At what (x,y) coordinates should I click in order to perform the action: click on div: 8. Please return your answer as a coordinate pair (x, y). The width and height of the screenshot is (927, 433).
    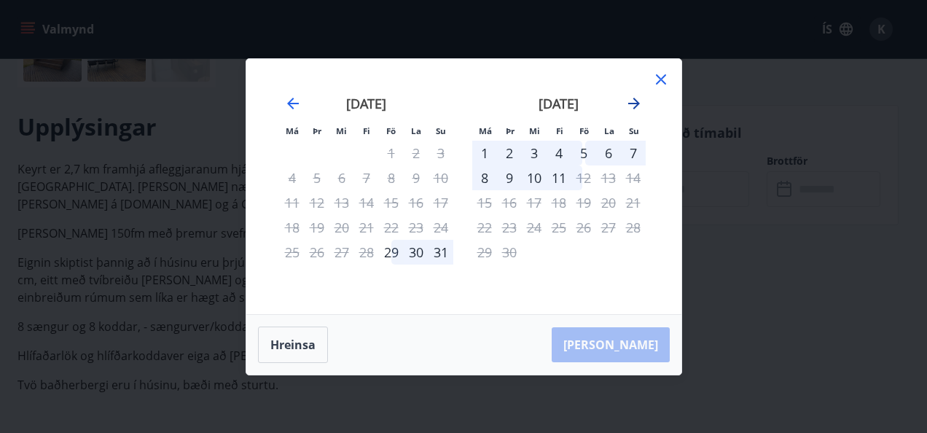
    Looking at the image, I should click on (485, 178).